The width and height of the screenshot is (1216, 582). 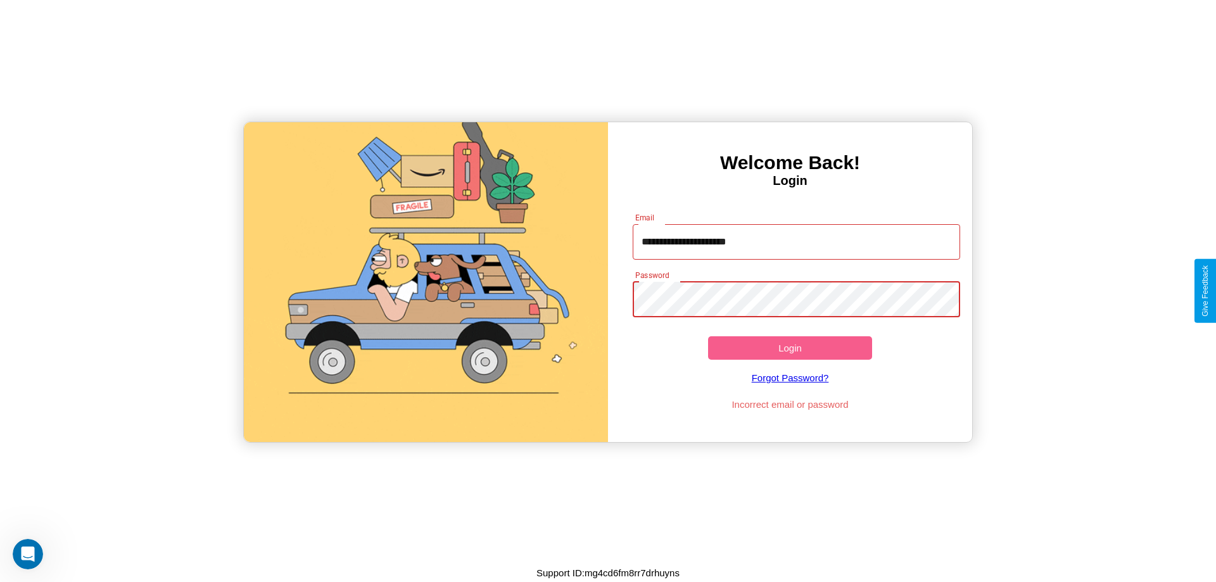 What do you see at coordinates (426, 282) in the screenshot?
I see `img: gif` at bounding box center [426, 282].